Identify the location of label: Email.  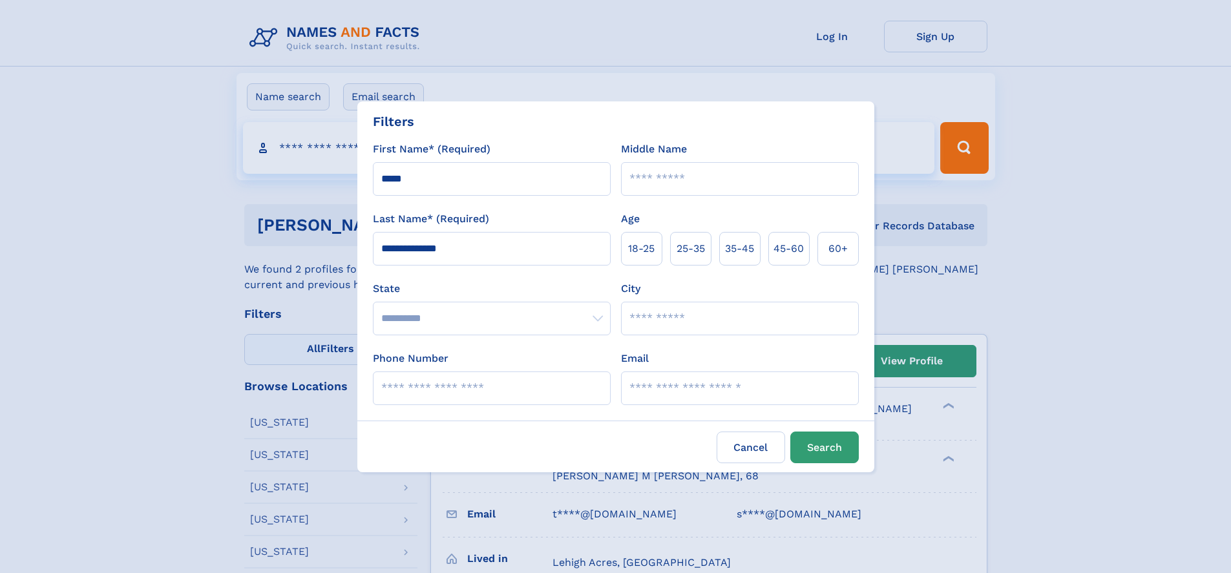
(635, 359).